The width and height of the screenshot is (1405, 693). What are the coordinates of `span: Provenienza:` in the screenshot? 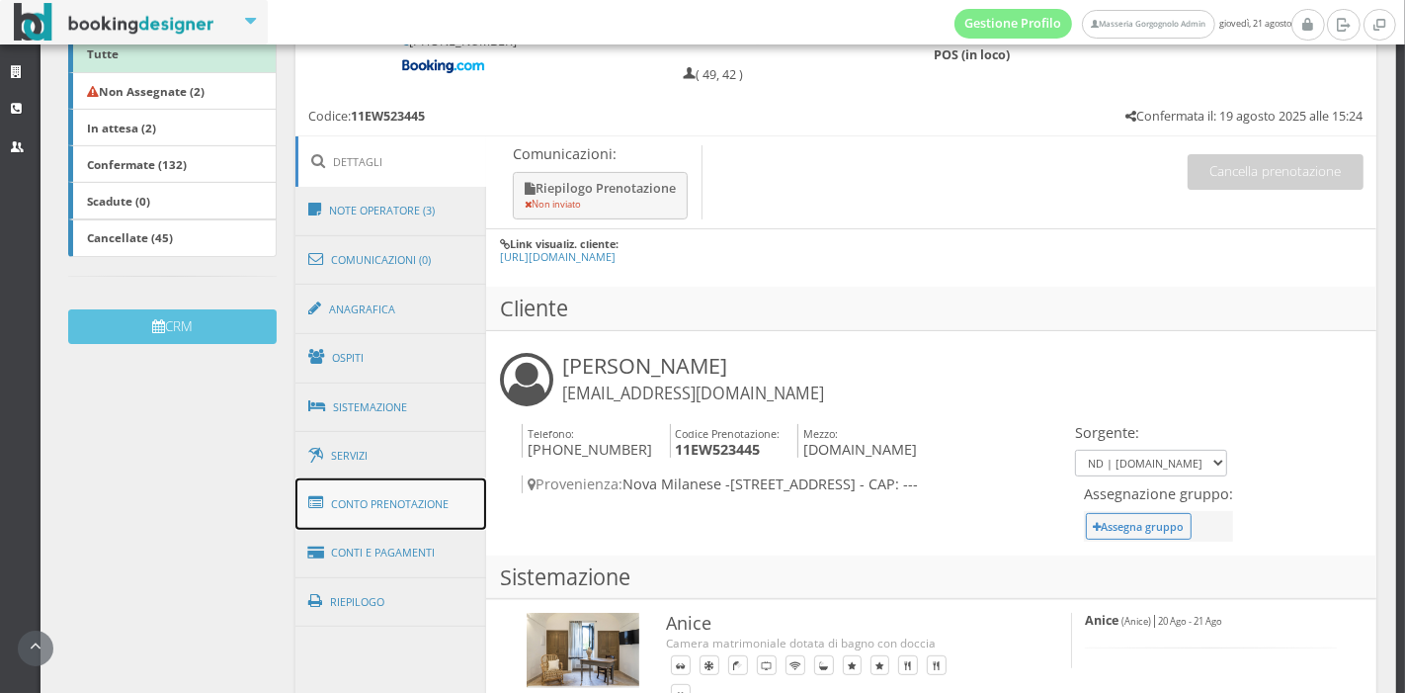 It's located at (575, 483).